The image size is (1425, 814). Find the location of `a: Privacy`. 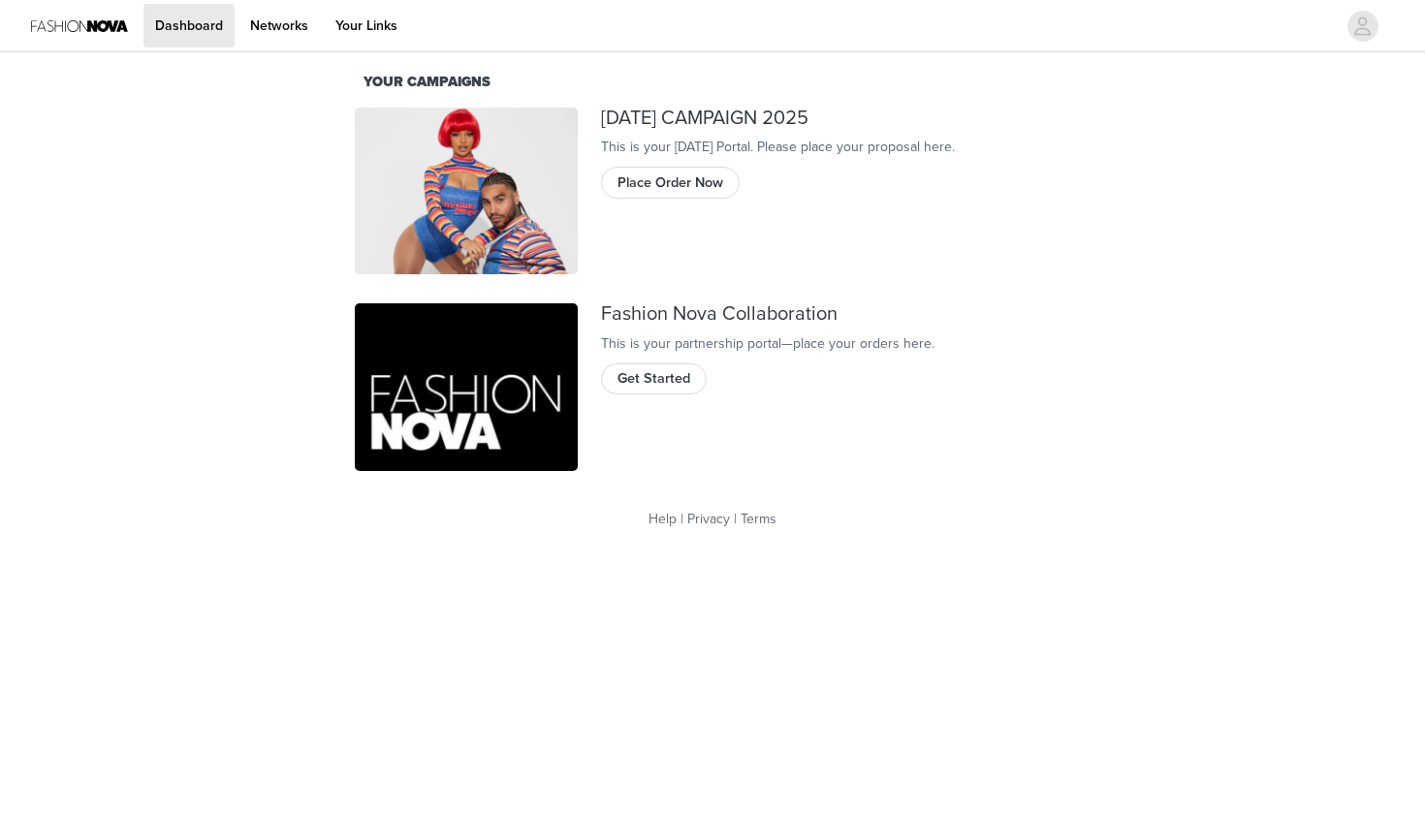

a: Privacy is located at coordinates (709, 519).